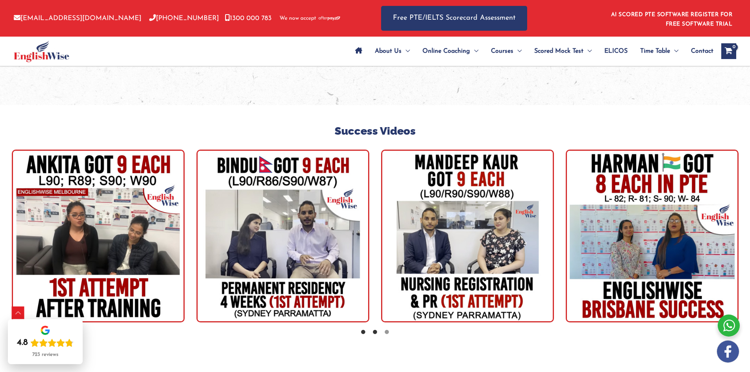  Describe the element at coordinates (392, 51) in the screenshot. I see `a: About UsMenu Toggle` at that location.